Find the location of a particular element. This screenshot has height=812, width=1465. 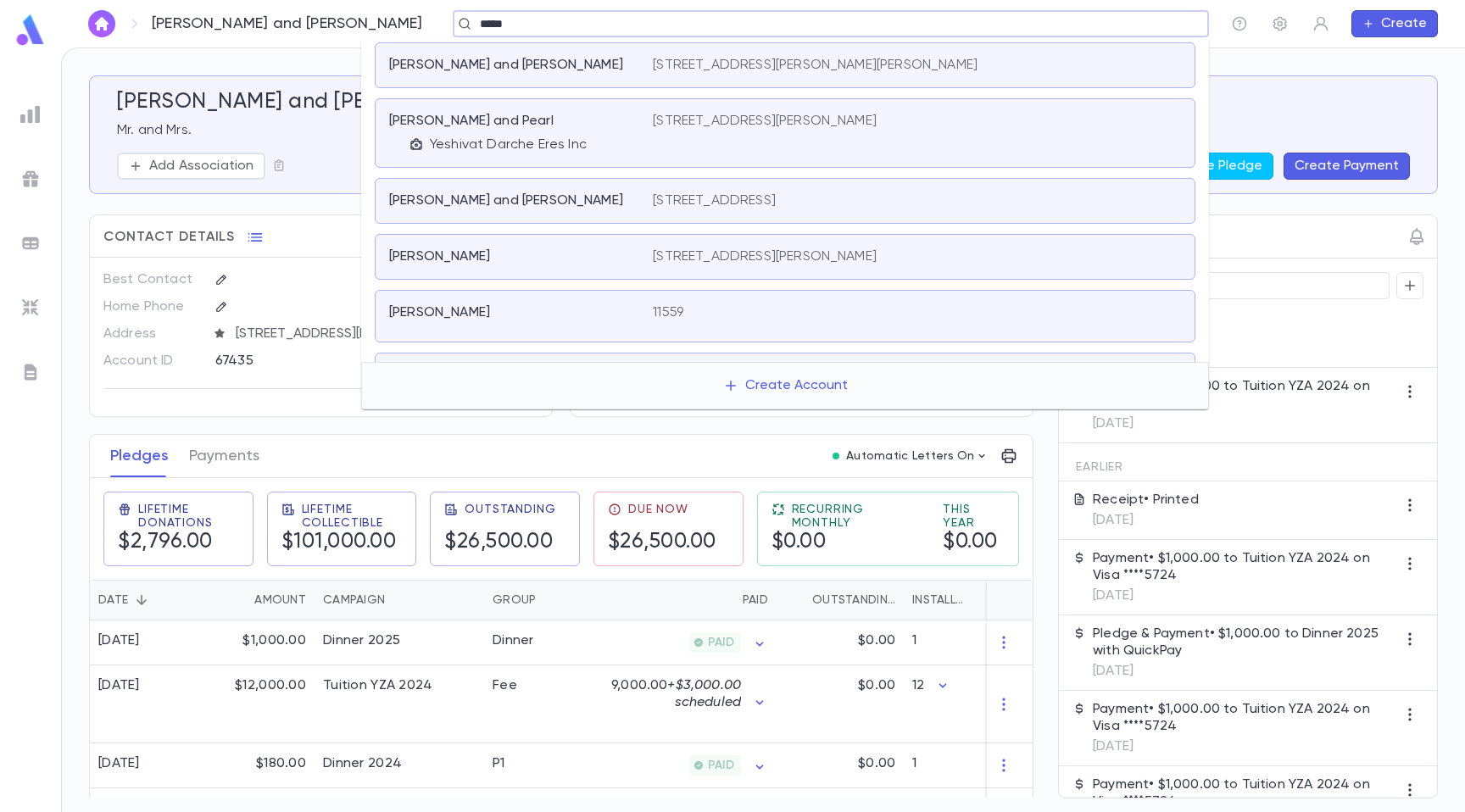

div: $1,000.00 is located at coordinates (260, 643).